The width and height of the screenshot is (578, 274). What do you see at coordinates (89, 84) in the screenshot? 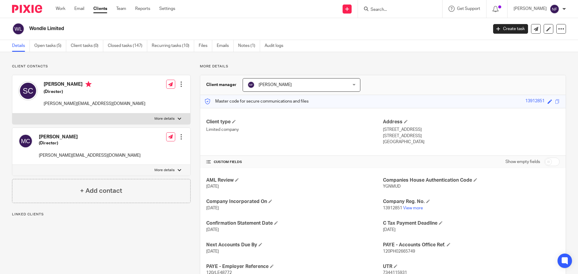
I see `i: Primary` at bounding box center [89, 84].